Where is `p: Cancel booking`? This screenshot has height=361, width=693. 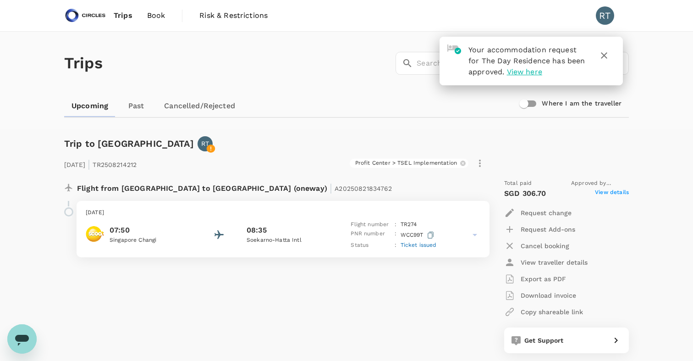 p: Cancel booking is located at coordinates (545, 246).